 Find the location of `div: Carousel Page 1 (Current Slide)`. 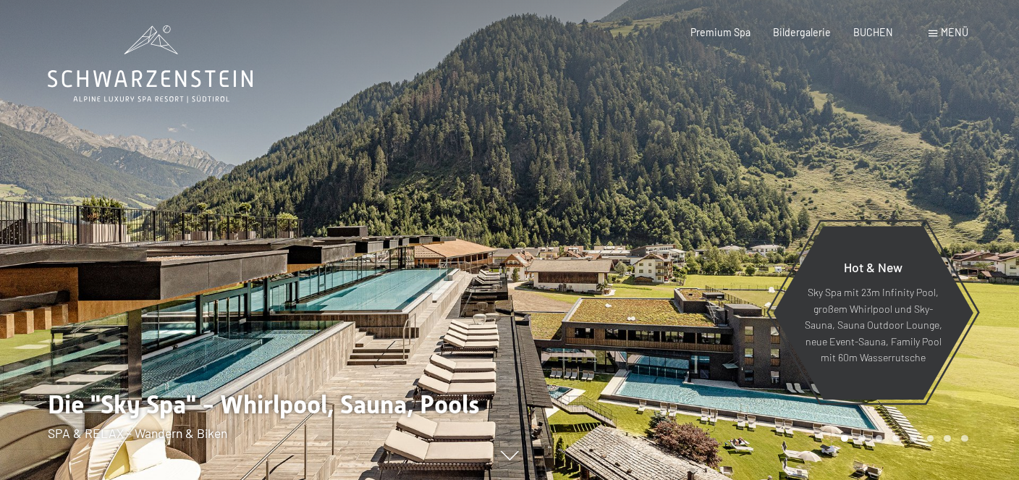

div: Carousel Page 1 (Current Slide) is located at coordinates (845, 439).